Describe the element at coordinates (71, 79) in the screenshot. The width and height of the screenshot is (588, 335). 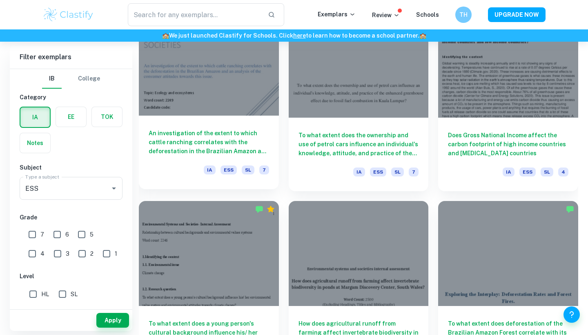
I see `div: Filter type choice` at that location.